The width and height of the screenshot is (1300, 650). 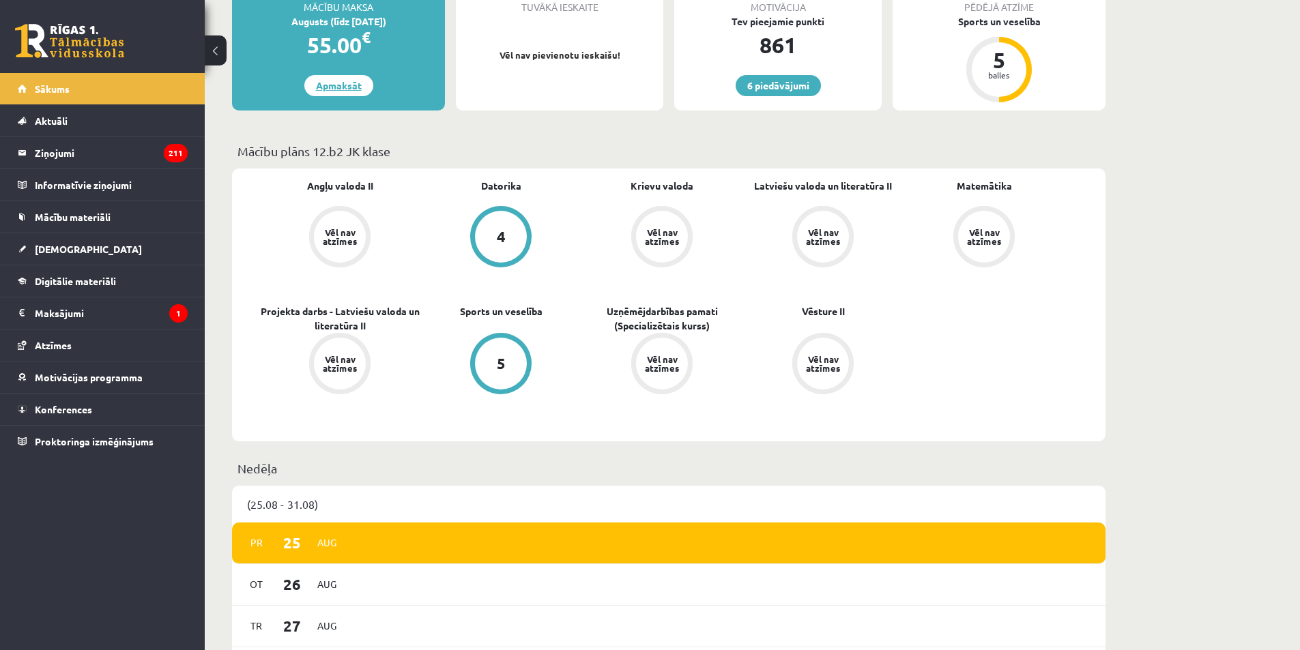 I want to click on legend: Ziņojumi, so click(x=111, y=153).